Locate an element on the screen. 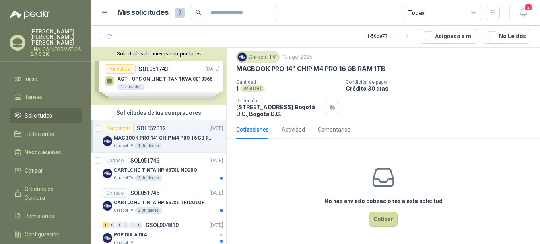 The height and width of the screenshot is (244, 540). a: Configuración is located at coordinates (46, 234).